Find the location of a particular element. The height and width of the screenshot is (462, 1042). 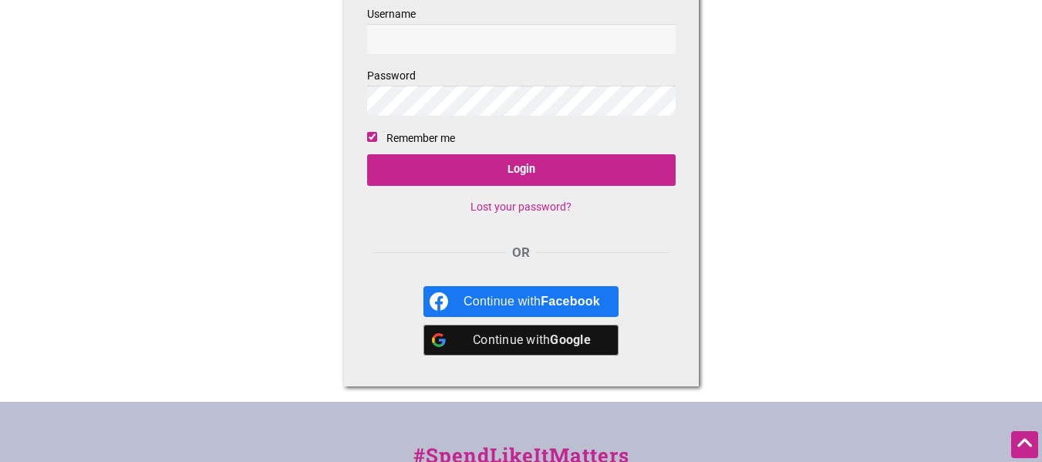

input: Password is located at coordinates (522, 100).